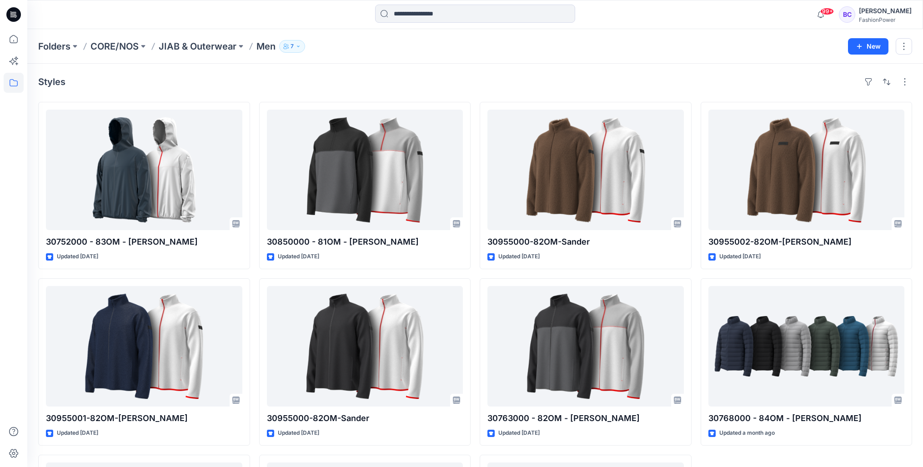  What do you see at coordinates (807, 170) in the screenshot?
I see `a: 30955002-82OM-Sander` at bounding box center [807, 170].